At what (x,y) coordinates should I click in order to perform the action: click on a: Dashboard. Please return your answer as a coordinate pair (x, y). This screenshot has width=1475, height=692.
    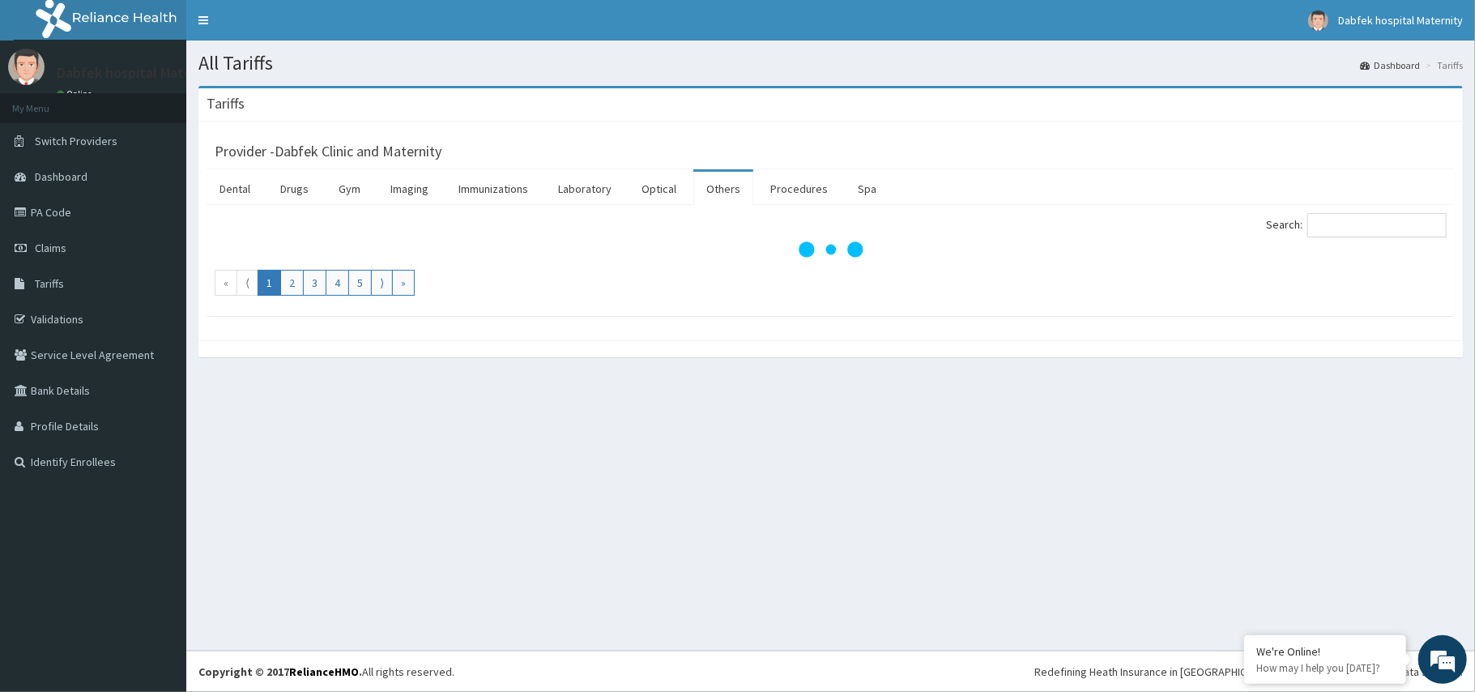
    Looking at the image, I should click on (1390, 65).